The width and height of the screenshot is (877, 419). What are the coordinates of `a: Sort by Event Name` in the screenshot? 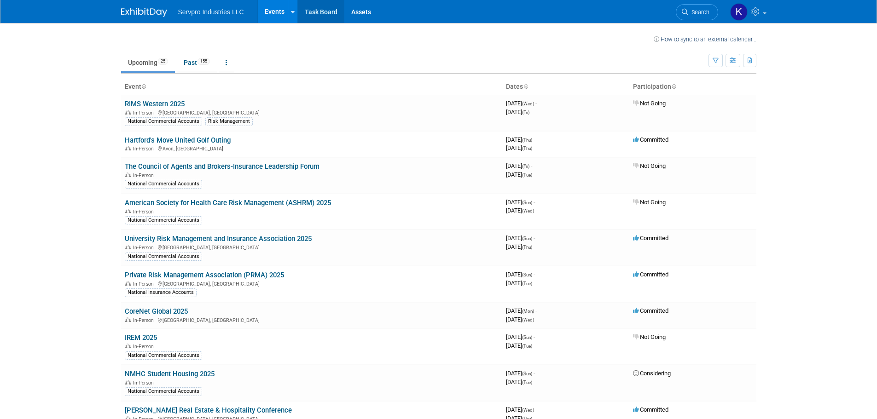 It's located at (144, 87).